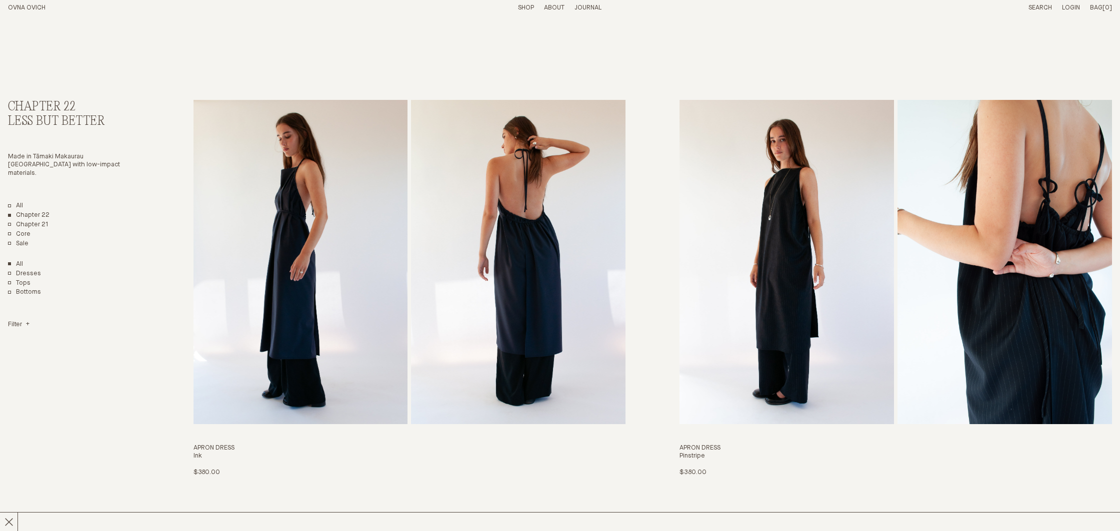  Describe the element at coordinates (24, 292) in the screenshot. I see `a: Bottoms` at that location.